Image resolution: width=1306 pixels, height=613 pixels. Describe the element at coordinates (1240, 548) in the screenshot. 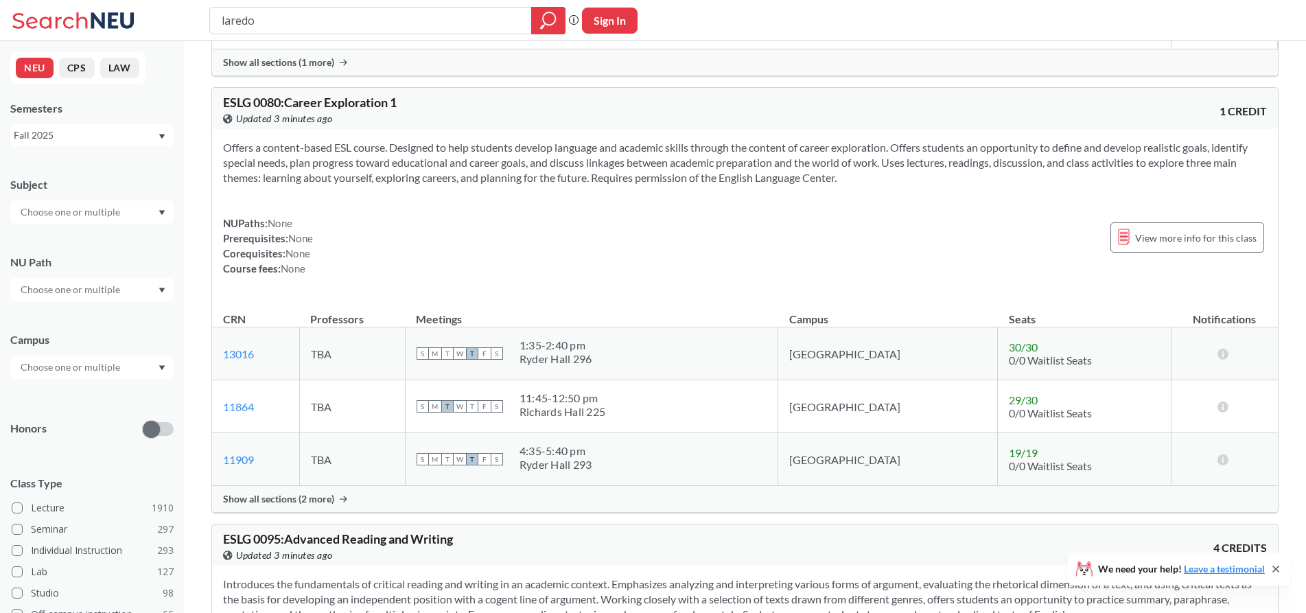

I see `span: 4 CREDITS` at that location.